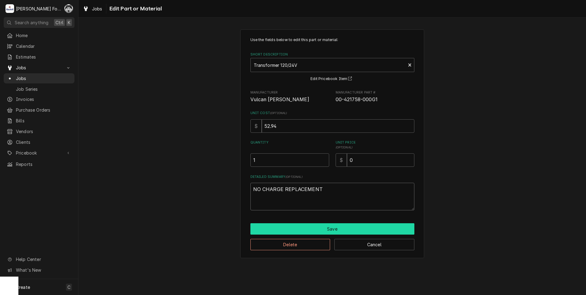  Describe the element at coordinates (332, 197) in the screenshot. I see `textarea: NO CHARGE REPLACEMENT` at that location.